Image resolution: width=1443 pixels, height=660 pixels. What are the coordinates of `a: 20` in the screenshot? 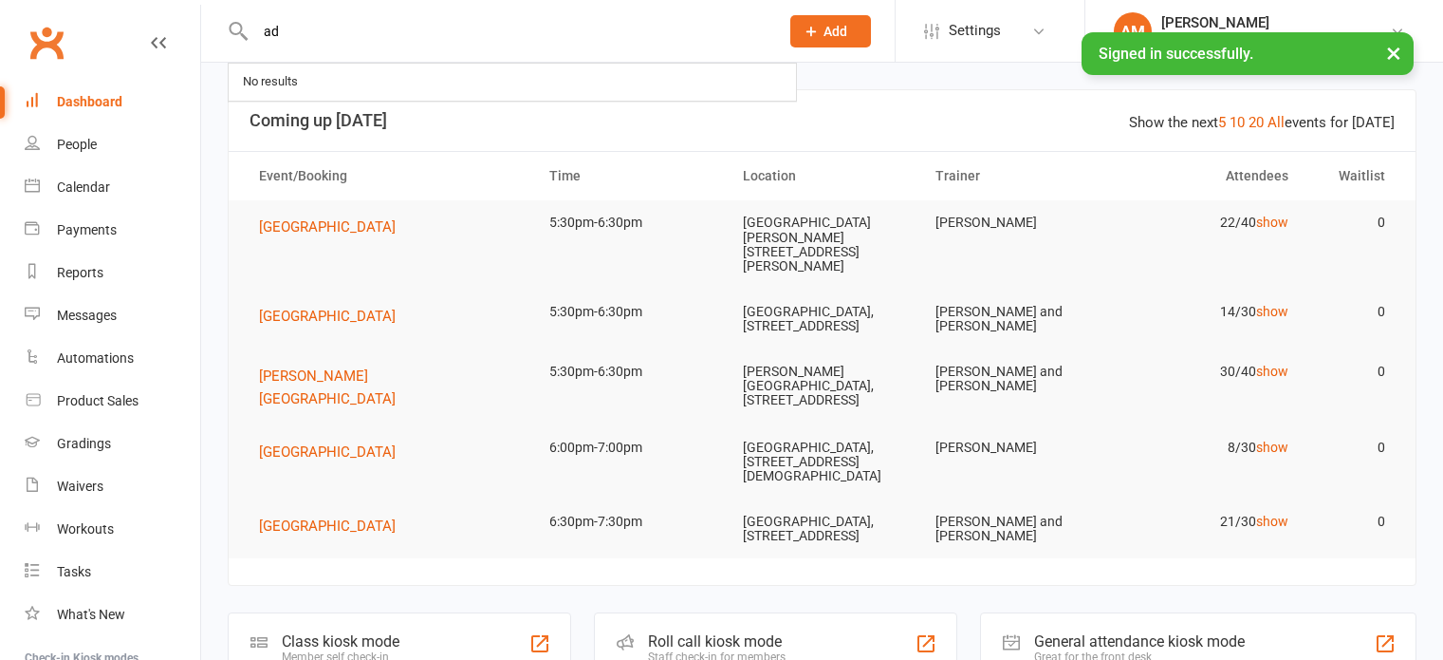 It's located at (1256, 122).